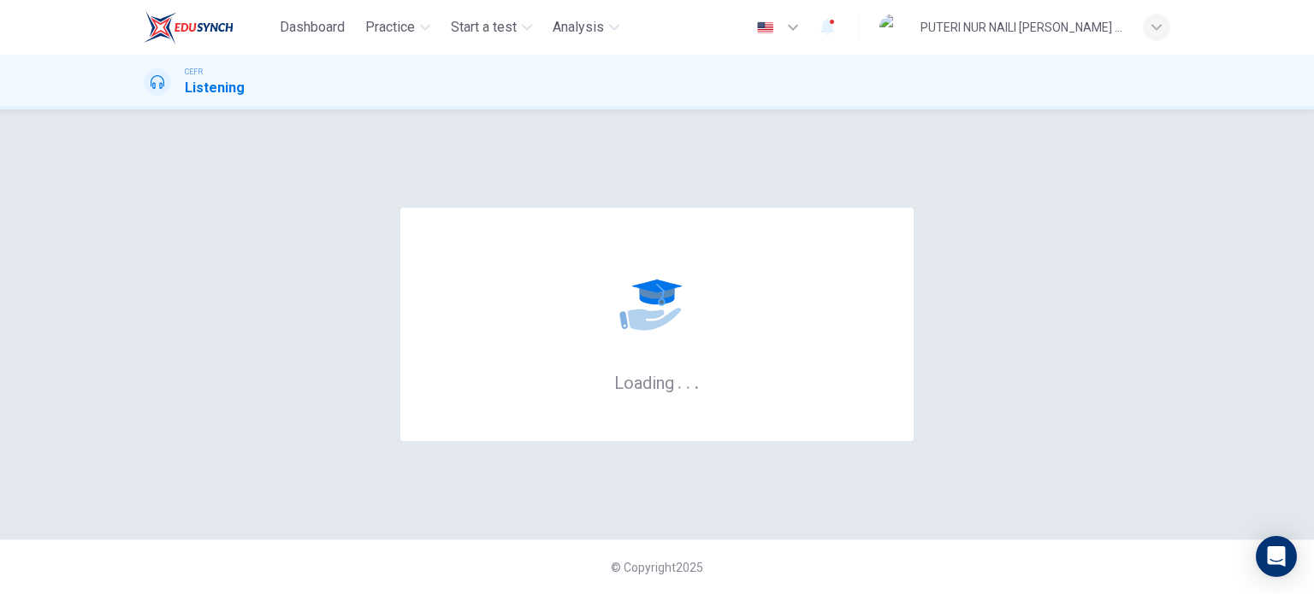 The image size is (1314, 594). I want to click on a: EduSynch logo, so click(208, 27).